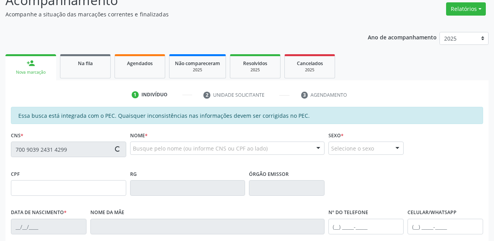 Image resolution: width=494 pixels, height=241 pixels. What do you see at coordinates (466, 9) in the screenshot?
I see `button: Relatórios` at bounding box center [466, 9].